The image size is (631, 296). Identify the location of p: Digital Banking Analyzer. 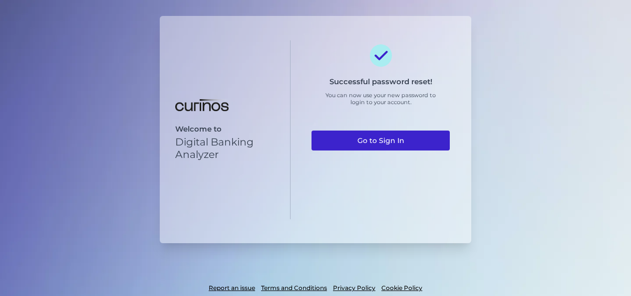
(228, 148).